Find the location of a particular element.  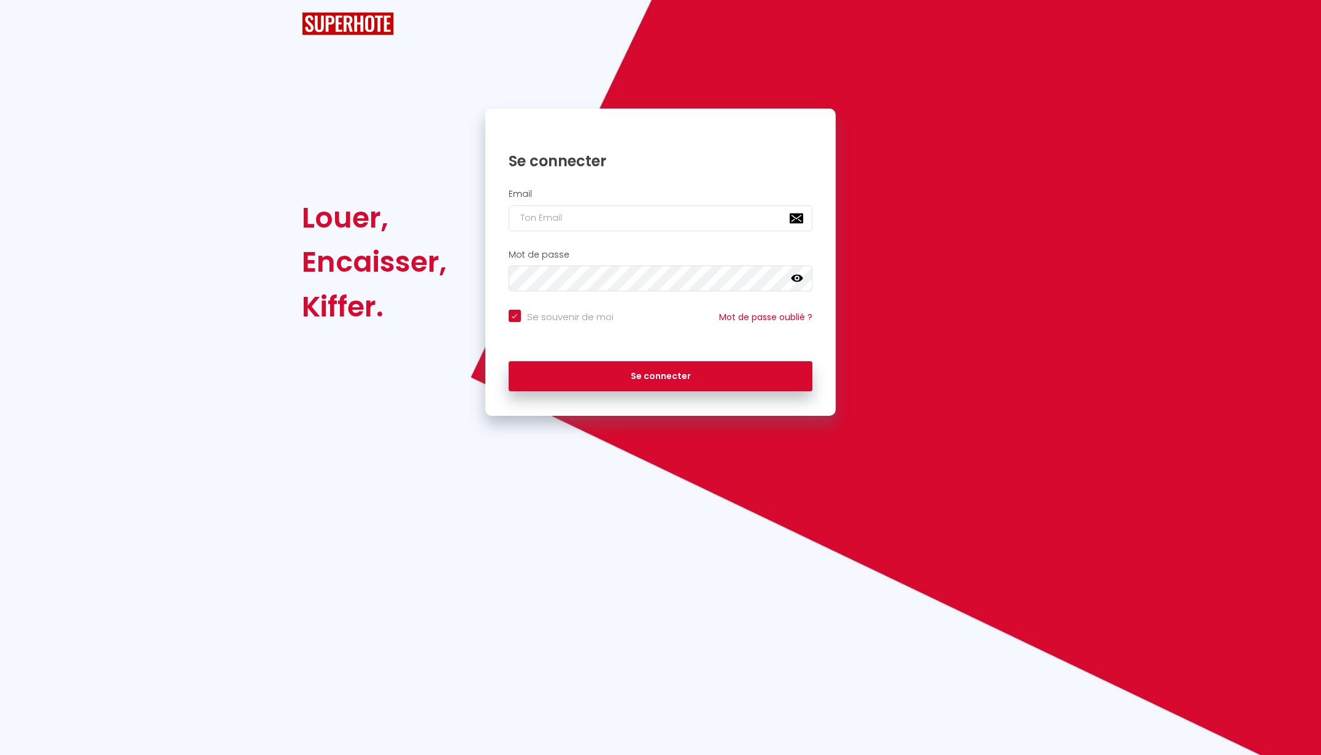

button: Se connecter is located at coordinates (661, 377).